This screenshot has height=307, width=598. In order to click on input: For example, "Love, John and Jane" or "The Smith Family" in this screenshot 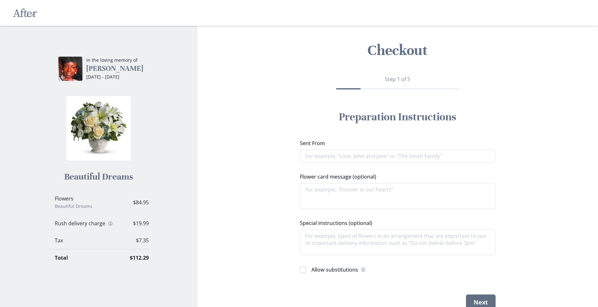, I will do `click(398, 156)`.